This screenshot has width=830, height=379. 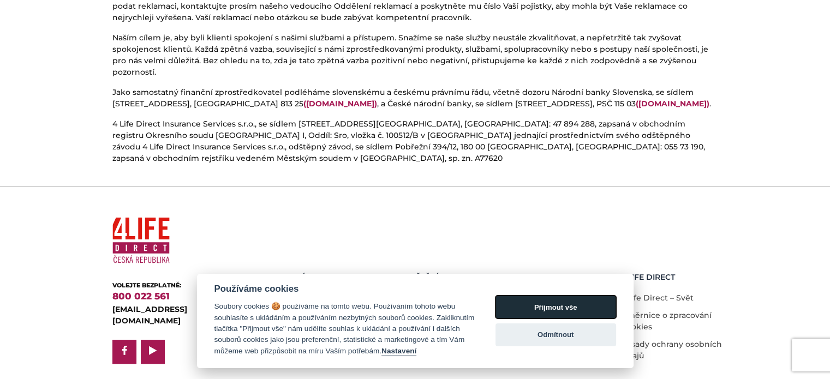 What do you see at coordinates (674, 277) in the screenshot?
I see `h5: 4LIFE DIRECT` at bounding box center [674, 277].